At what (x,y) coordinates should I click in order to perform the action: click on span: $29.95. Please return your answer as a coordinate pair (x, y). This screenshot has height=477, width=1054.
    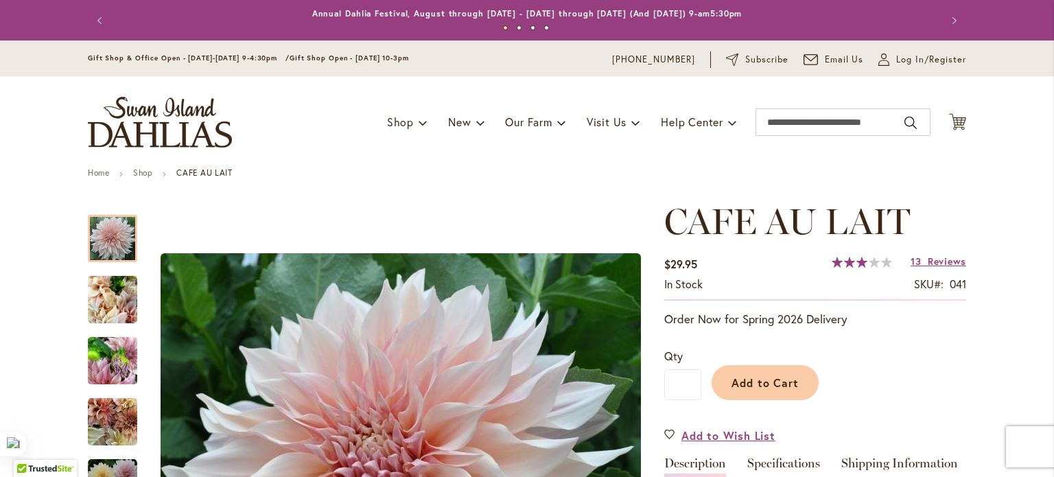
    Looking at the image, I should click on (681, 263).